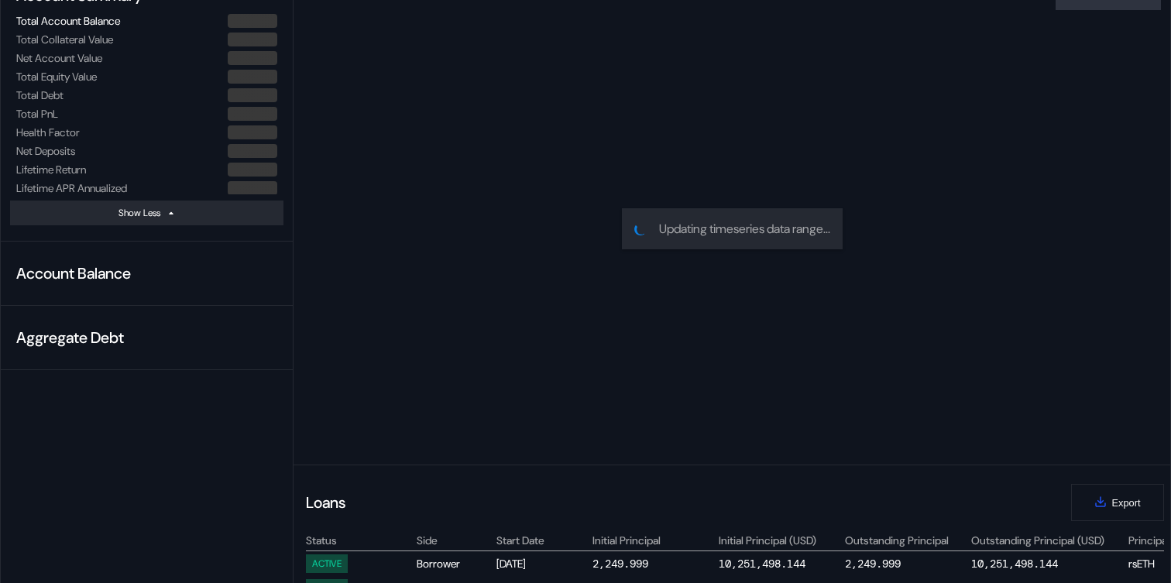 Image resolution: width=1171 pixels, height=583 pixels. Describe the element at coordinates (780, 540) in the screenshot. I see `div: Initial Principal (USD)` at that location.